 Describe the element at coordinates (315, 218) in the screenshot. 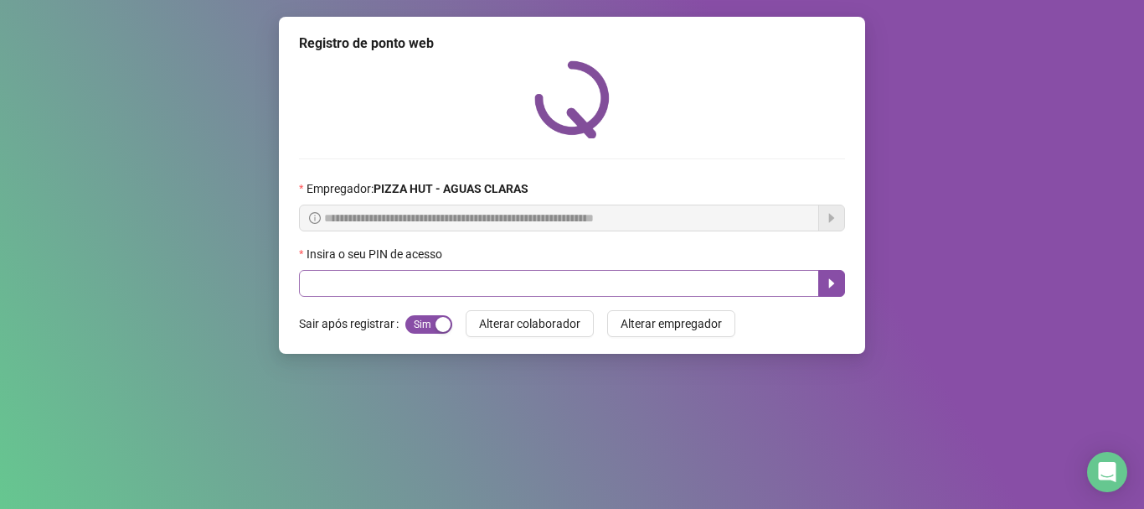

I see `span: info-circle` at that location.